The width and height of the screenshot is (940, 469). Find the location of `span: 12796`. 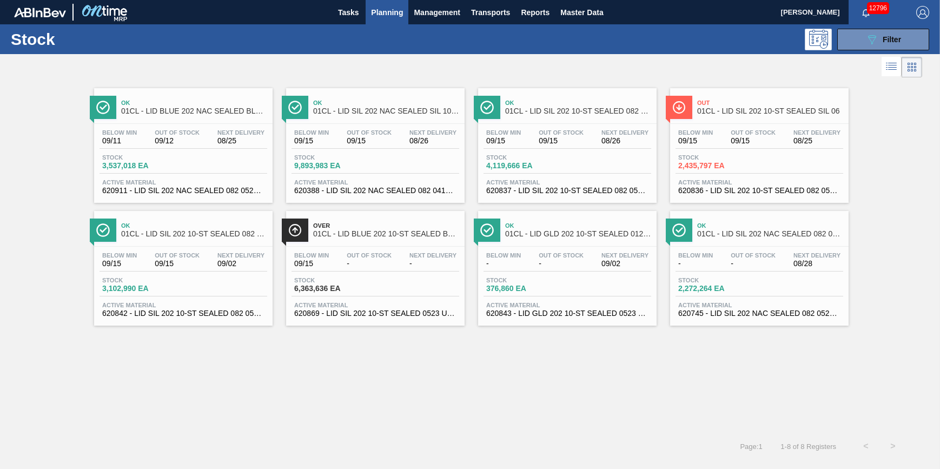

span: 12796 is located at coordinates (878, 8).